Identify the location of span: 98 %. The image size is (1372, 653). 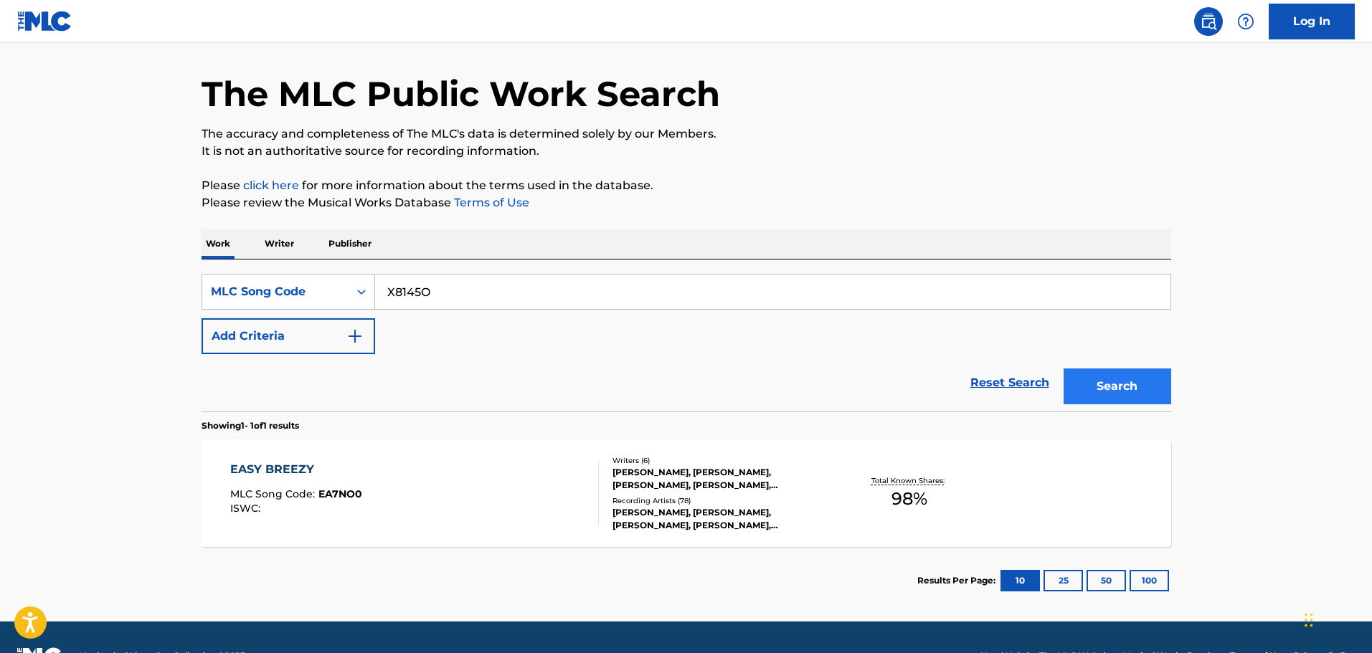
(909, 499).